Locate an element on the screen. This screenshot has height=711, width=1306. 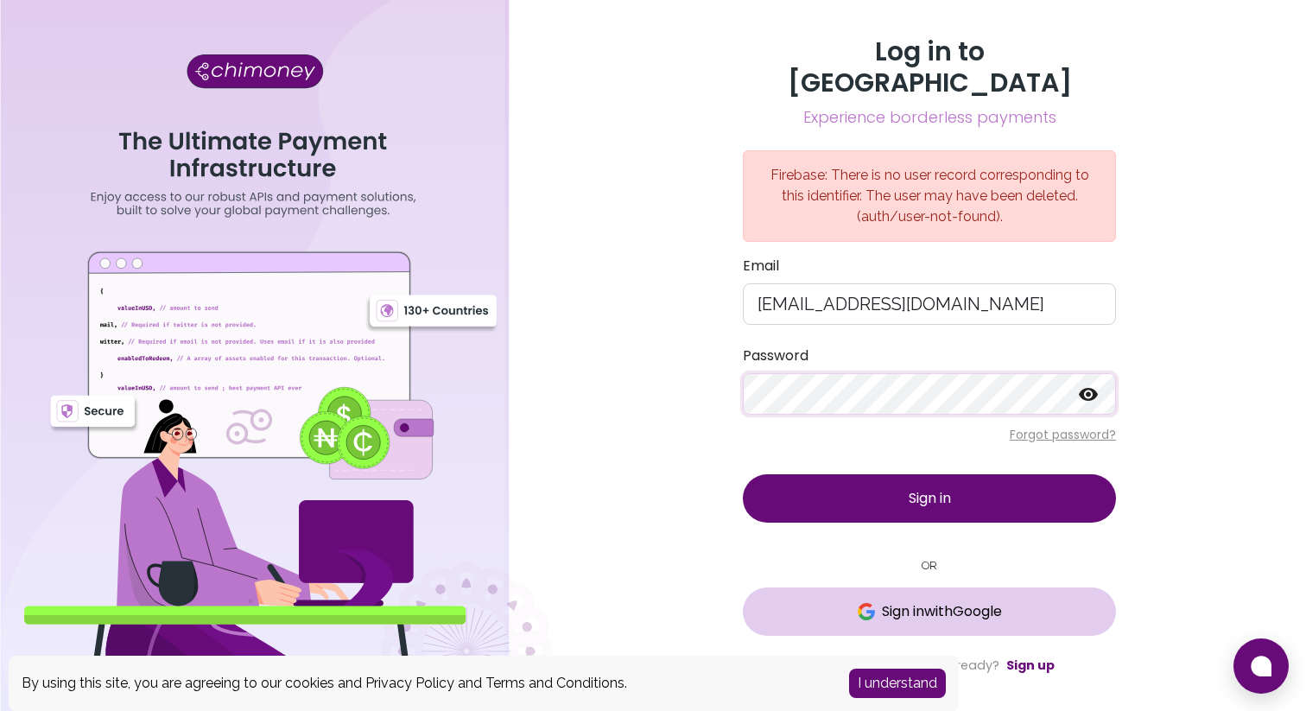
small: OR is located at coordinates (929, 565).